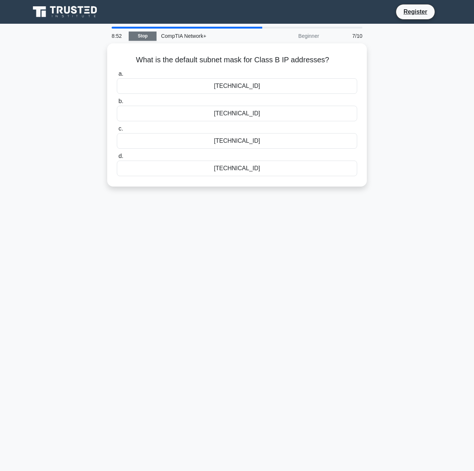  Describe the element at coordinates (345, 36) in the screenshot. I see `div: 7/10` at that location.